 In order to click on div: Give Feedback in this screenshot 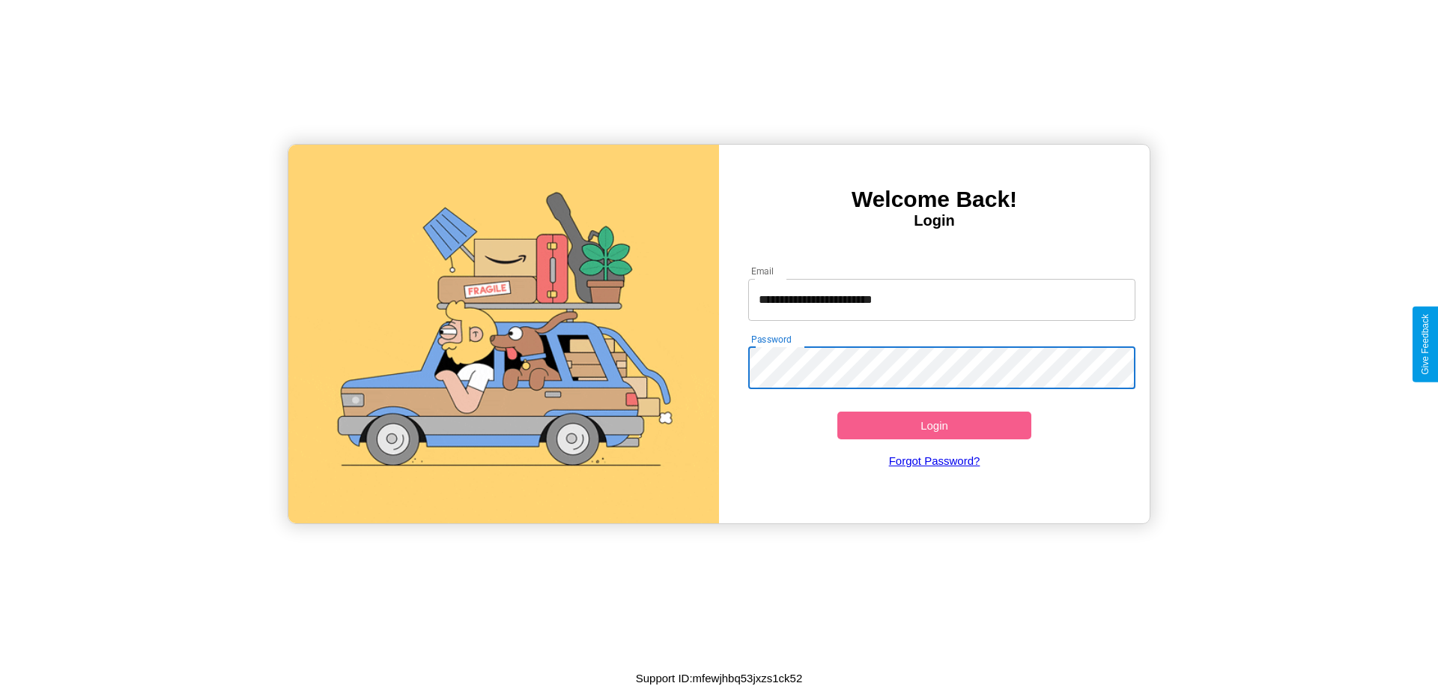, I will do `click(1426, 344)`.